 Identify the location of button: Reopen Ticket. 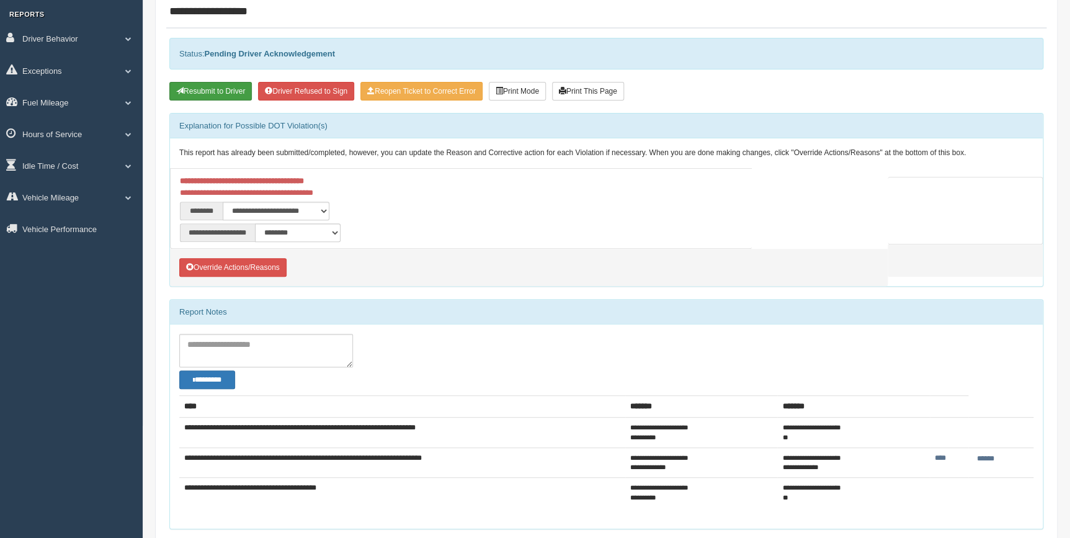
(421, 91).